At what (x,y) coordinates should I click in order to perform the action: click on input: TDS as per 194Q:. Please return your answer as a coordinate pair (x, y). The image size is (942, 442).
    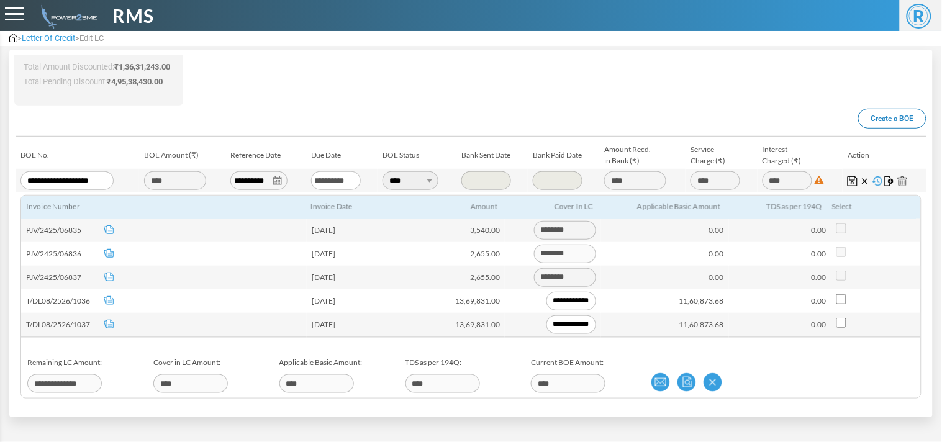
    Looking at the image, I should click on (443, 384).